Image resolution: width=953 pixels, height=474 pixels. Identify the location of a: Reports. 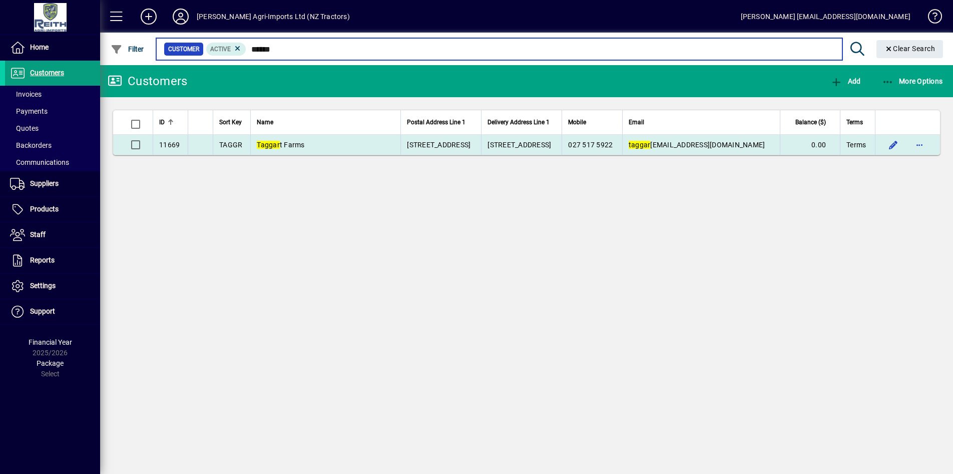
(53, 260).